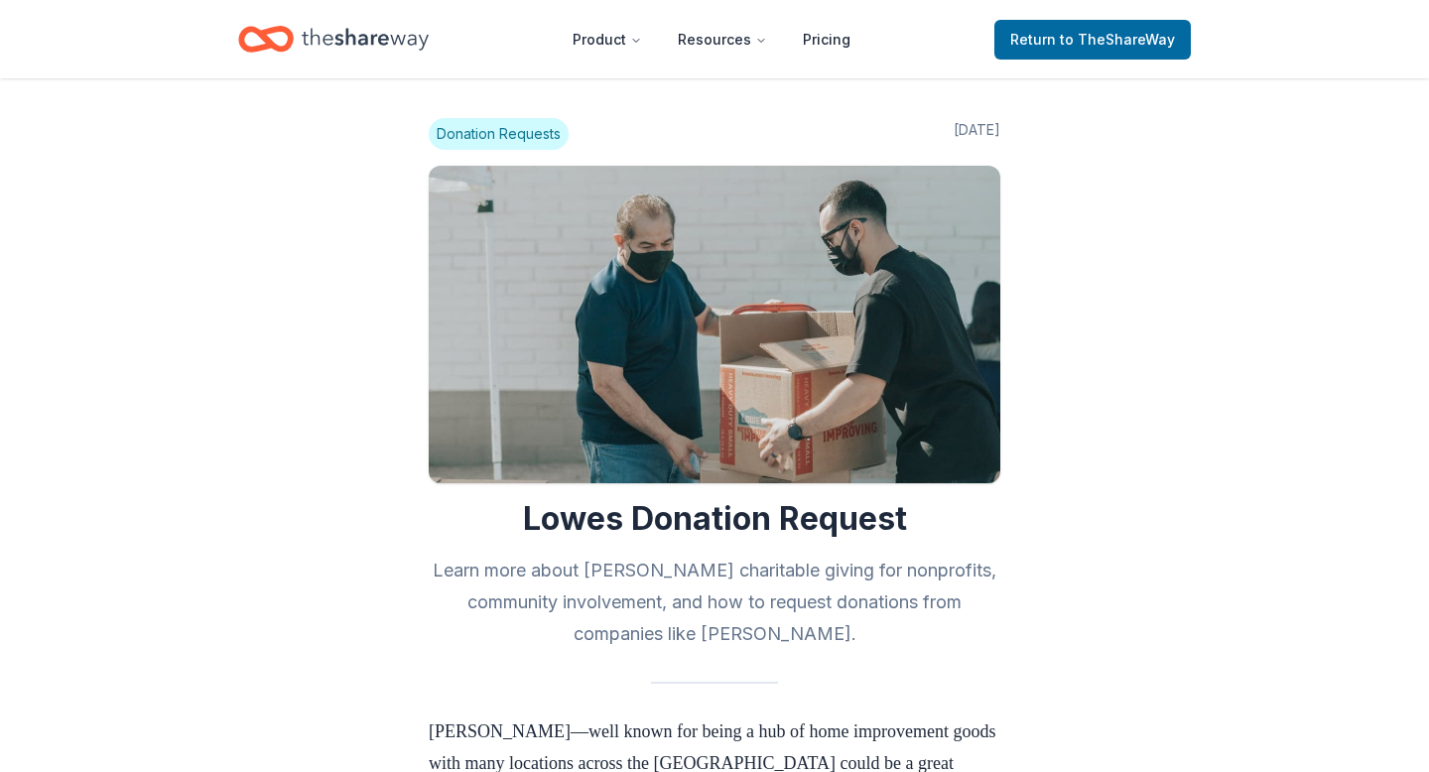  What do you see at coordinates (715, 325) in the screenshot?
I see `img: Image for Lowes Donation Request` at bounding box center [715, 325].